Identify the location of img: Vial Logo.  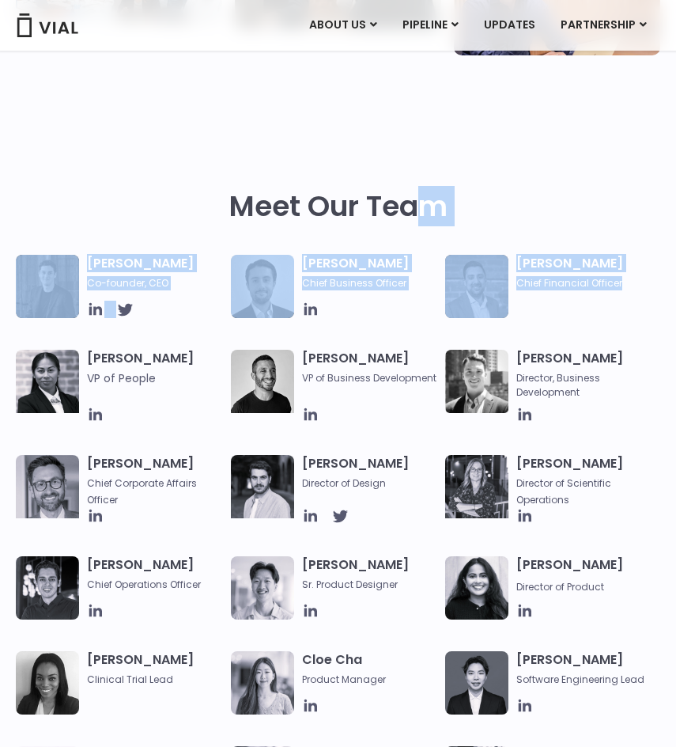
(47, 25).